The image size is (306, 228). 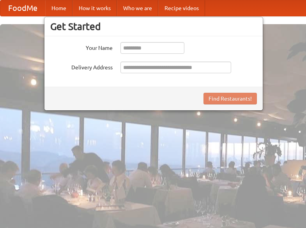 I want to click on h3: Get Started, so click(x=154, y=27).